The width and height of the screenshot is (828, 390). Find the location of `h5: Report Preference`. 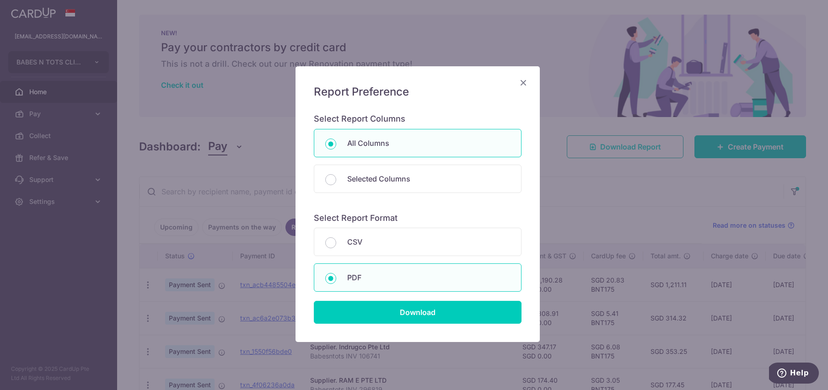

h5: Report Preference is located at coordinates (418, 92).